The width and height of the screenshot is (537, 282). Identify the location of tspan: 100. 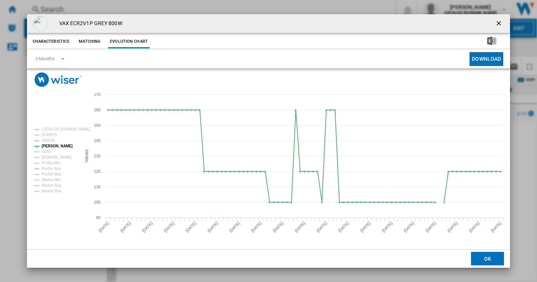
(97, 202).